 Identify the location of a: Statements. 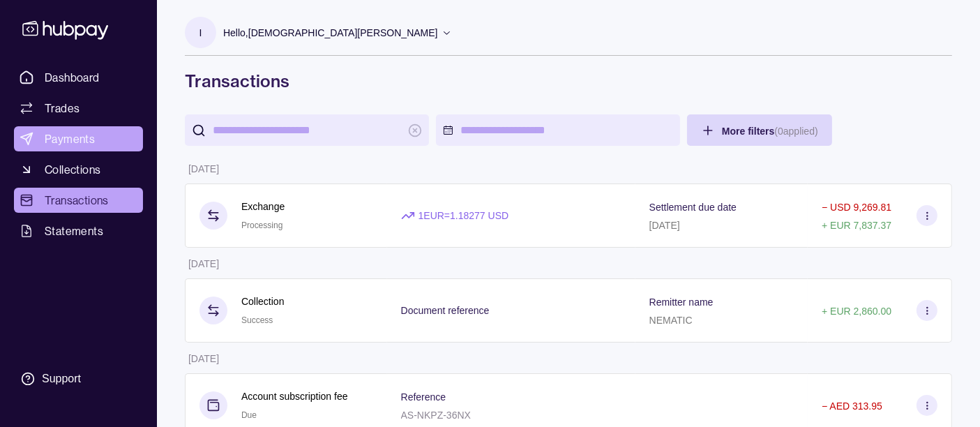
(78, 231).